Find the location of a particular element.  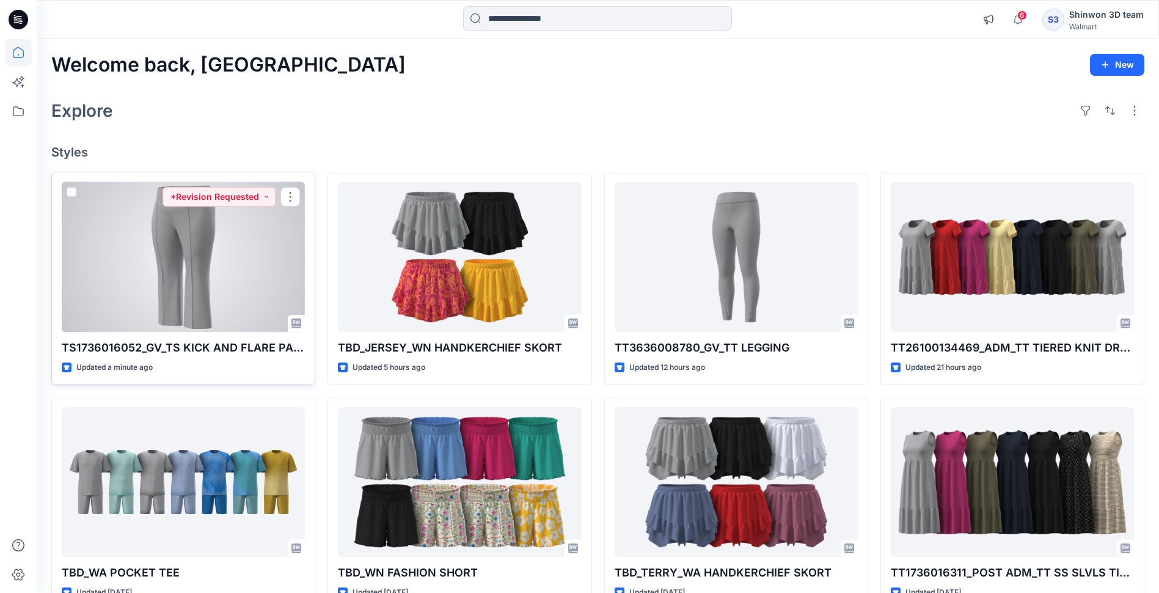

a: TBD_JERSEY_WN HANDKERCHIEF SKORT is located at coordinates (459, 257).